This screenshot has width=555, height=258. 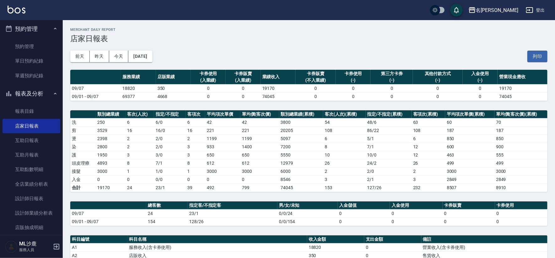 I want to click on td: 23/1, so click(x=170, y=187).